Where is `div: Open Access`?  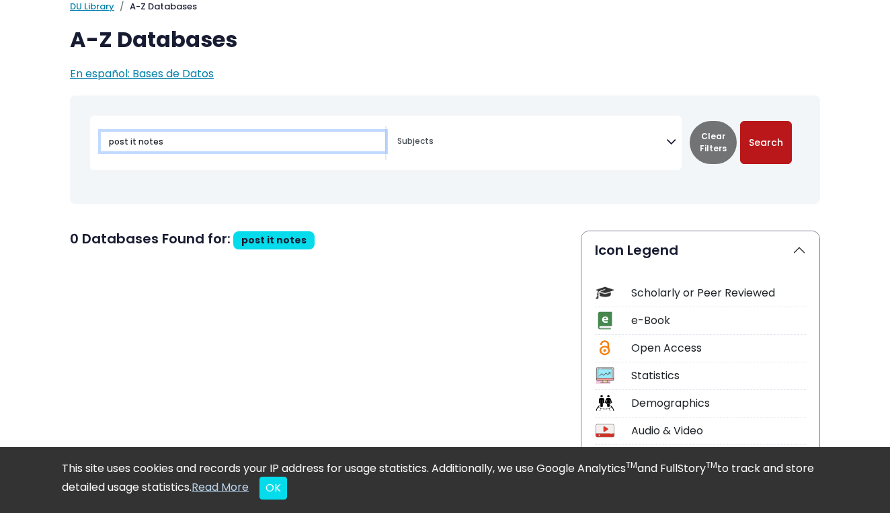
div: Open Access is located at coordinates (718, 348).